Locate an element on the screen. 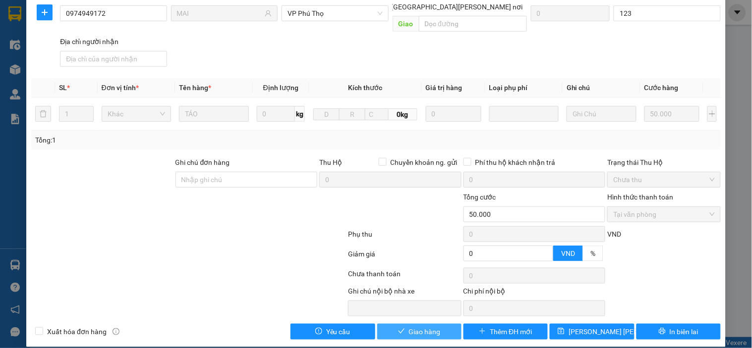  div: Ghi chú nội bộ nhà xe is located at coordinates (404, 293).